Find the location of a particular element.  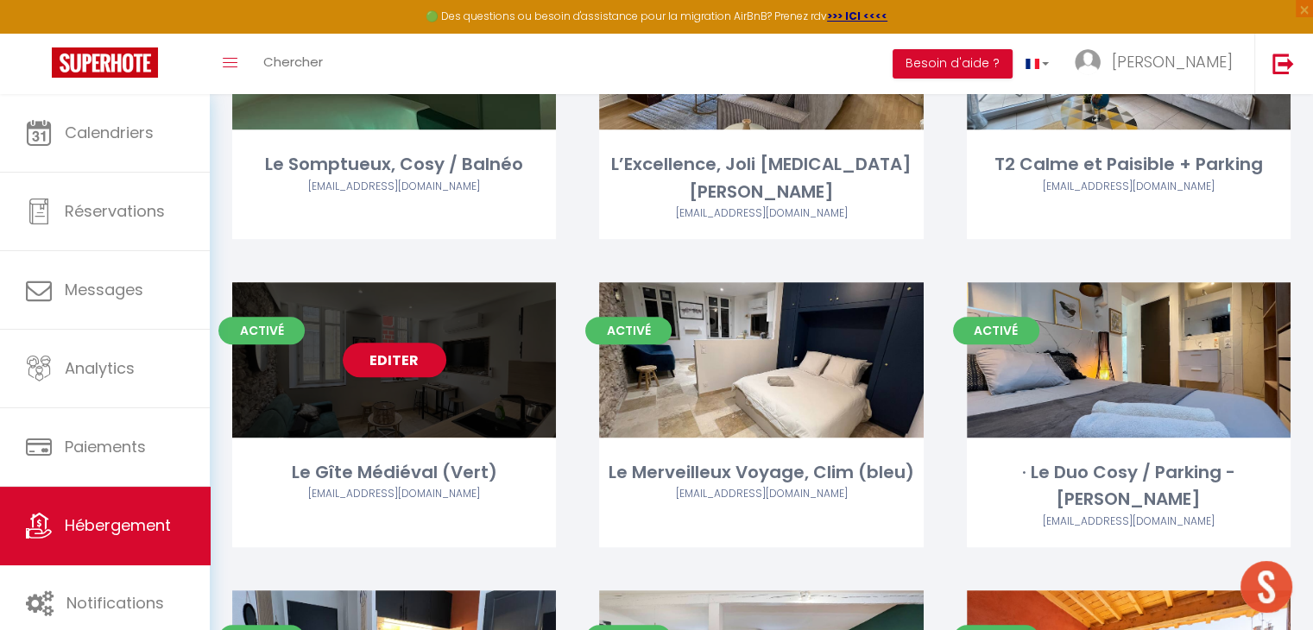

span: Hébergement is located at coordinates (117, 525).